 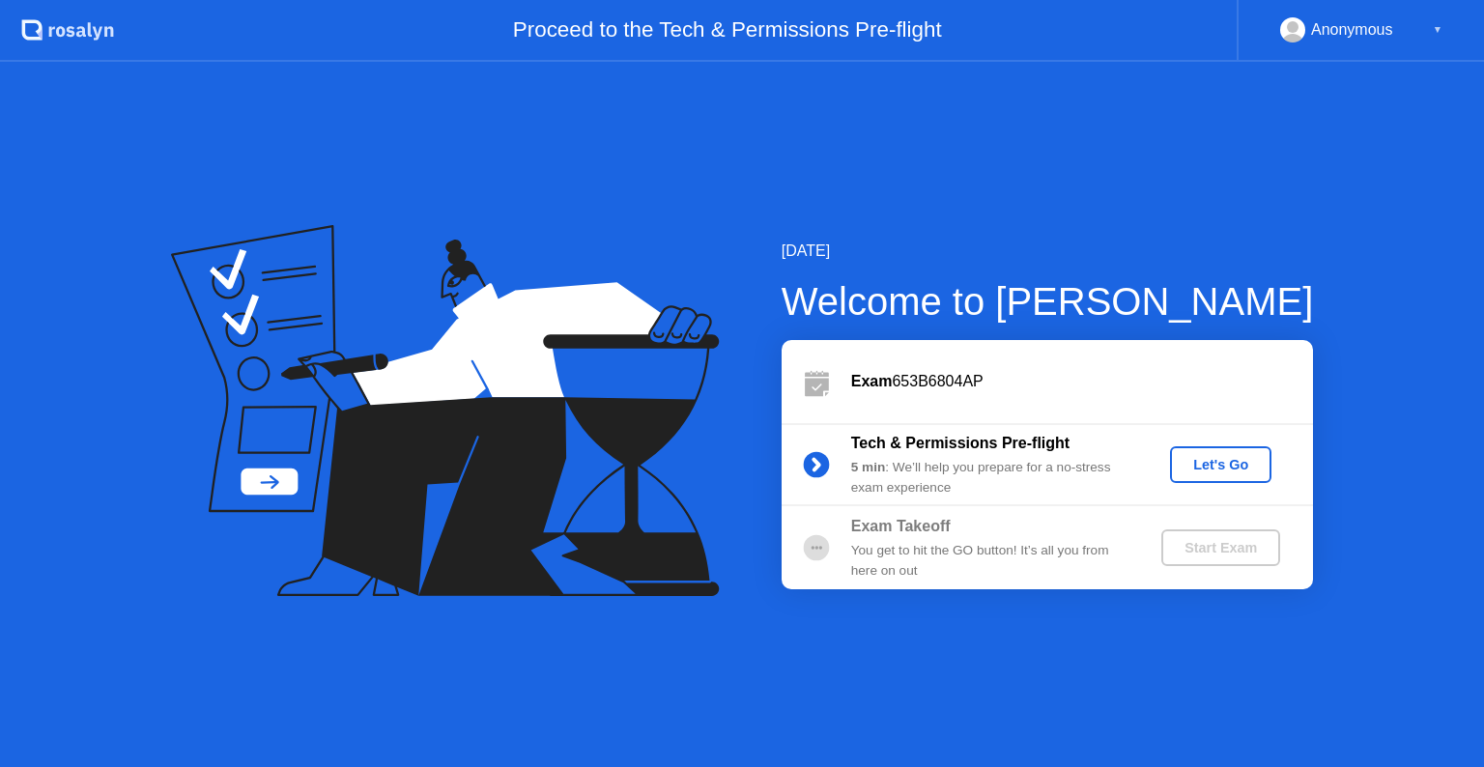 I want to click on div: Start Exam, so click(x=1220, y=548).